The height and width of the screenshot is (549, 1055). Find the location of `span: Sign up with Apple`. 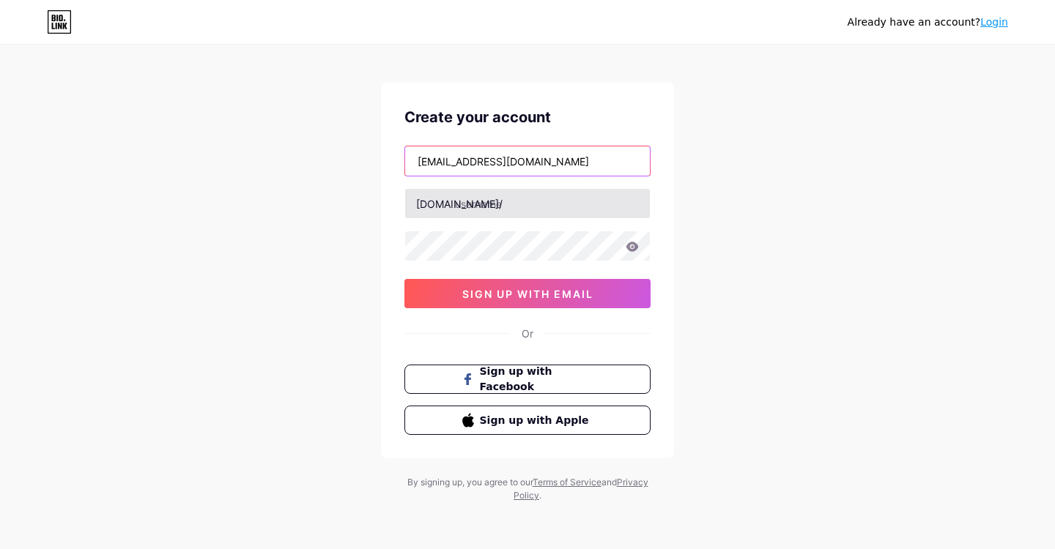

span: Sign up with Apple is located at coordinates (536, 420).